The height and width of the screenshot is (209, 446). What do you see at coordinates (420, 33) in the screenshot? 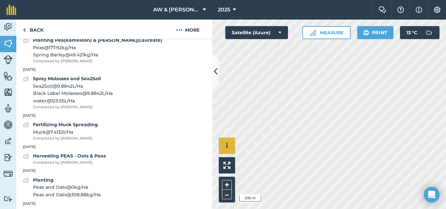
I see `button: 13 °C` at bounding box center [420, 33].